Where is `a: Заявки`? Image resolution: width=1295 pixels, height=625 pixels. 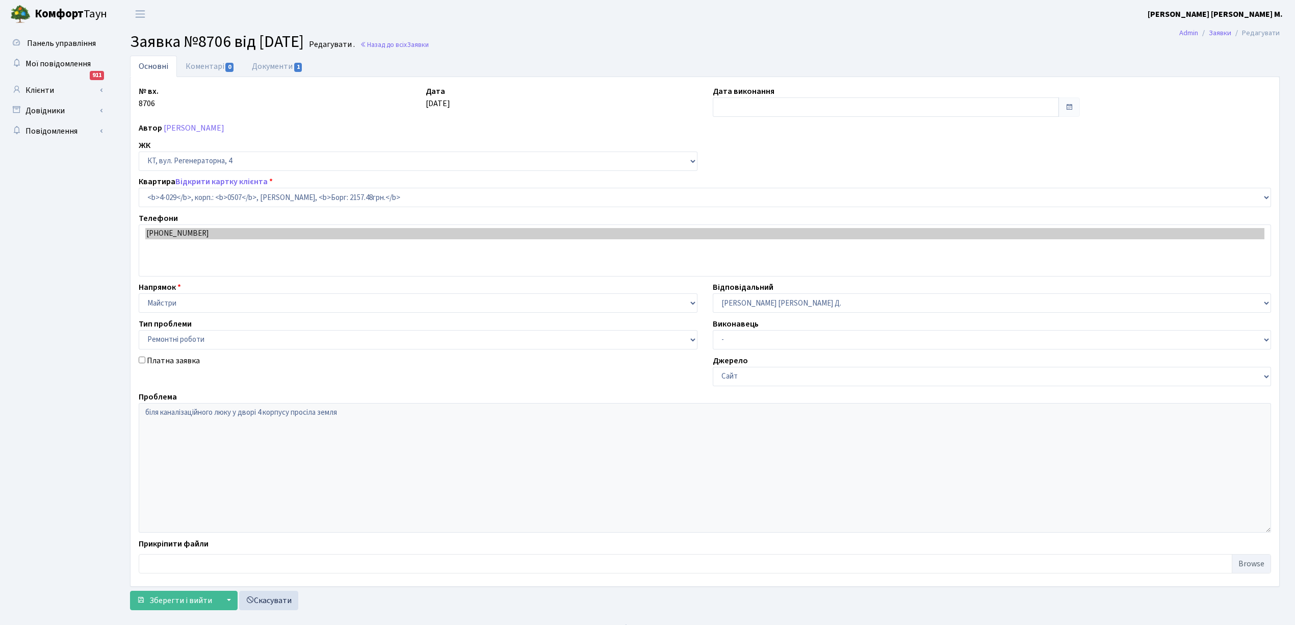
a: Заявки is located at coordinates (1220, 33).